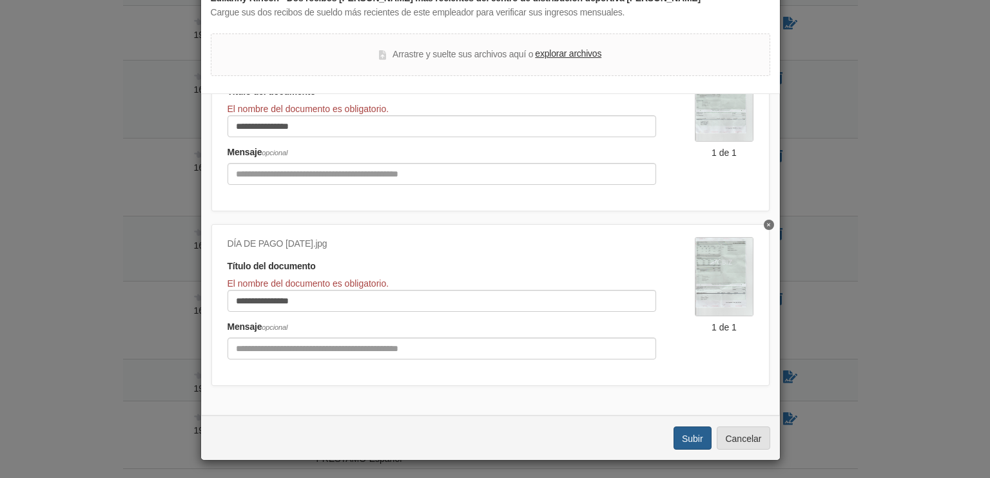 The width and height of the screenshot is (990, 478). What do you see at coordinates (463, 54) in the screenshot?
I see `font: Arrastre y suelte sus archivos aquí o` at bounding box center [463, 54].